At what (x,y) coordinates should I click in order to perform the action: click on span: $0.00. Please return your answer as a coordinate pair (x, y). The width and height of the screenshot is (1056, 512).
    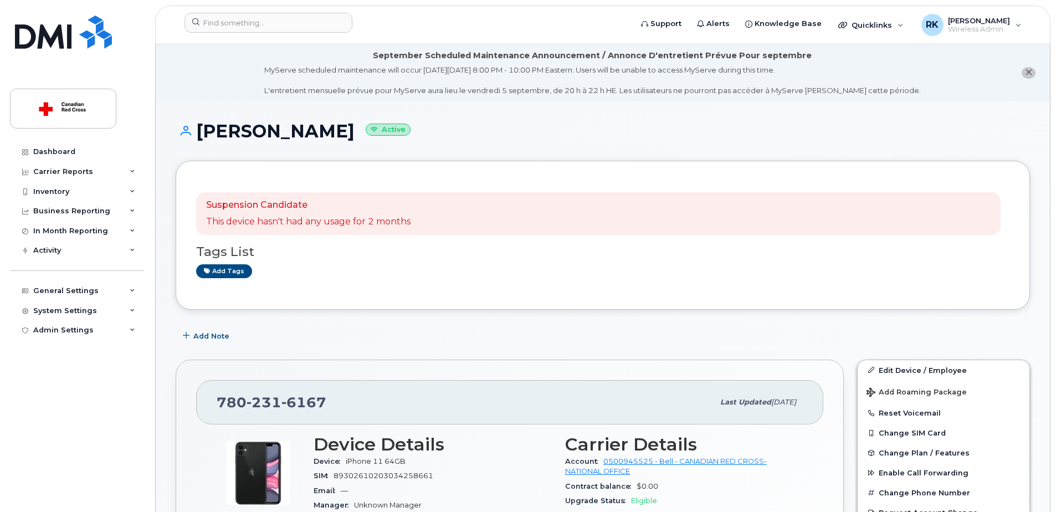
    Looking at the image, I should click on (647, 486).